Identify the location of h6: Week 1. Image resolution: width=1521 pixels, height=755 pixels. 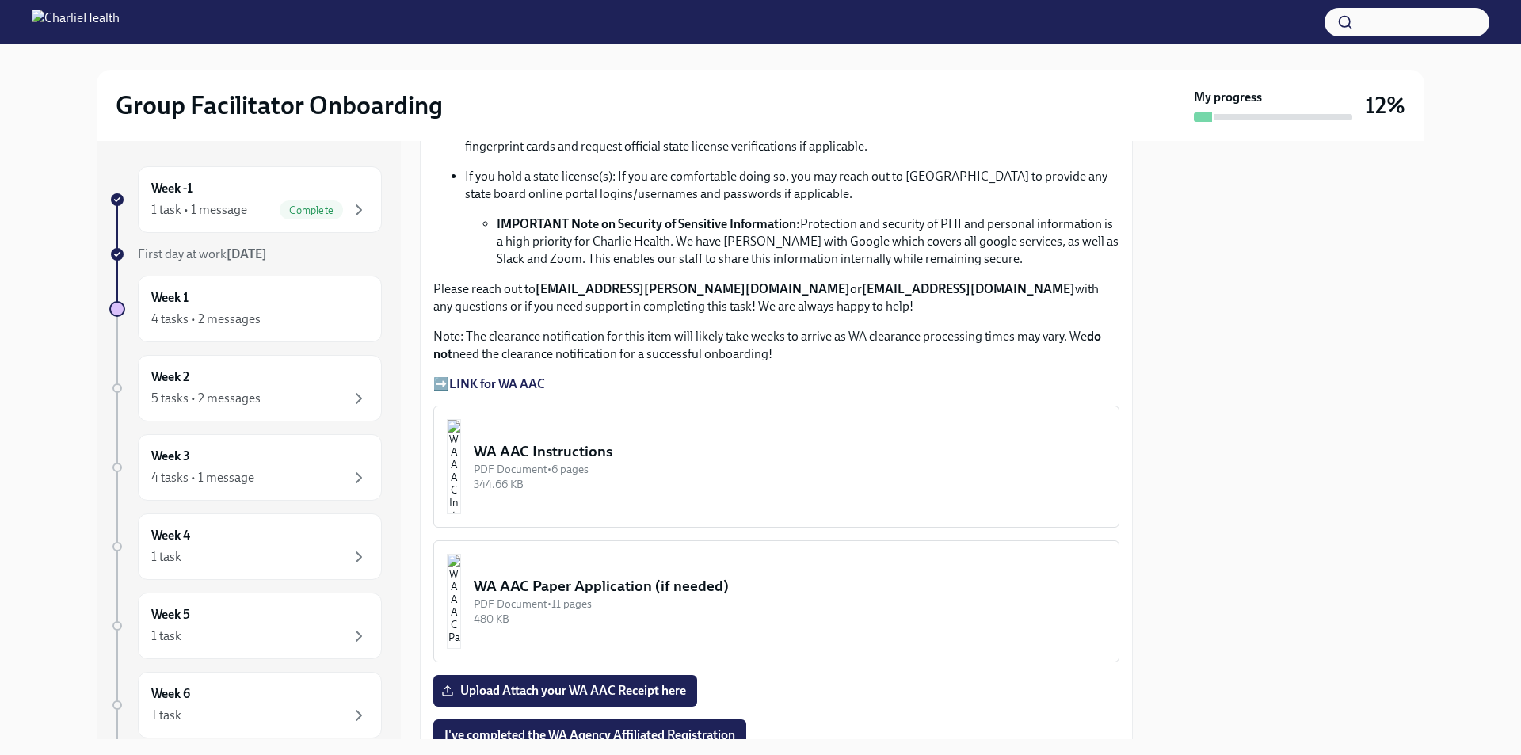
(170, 298).